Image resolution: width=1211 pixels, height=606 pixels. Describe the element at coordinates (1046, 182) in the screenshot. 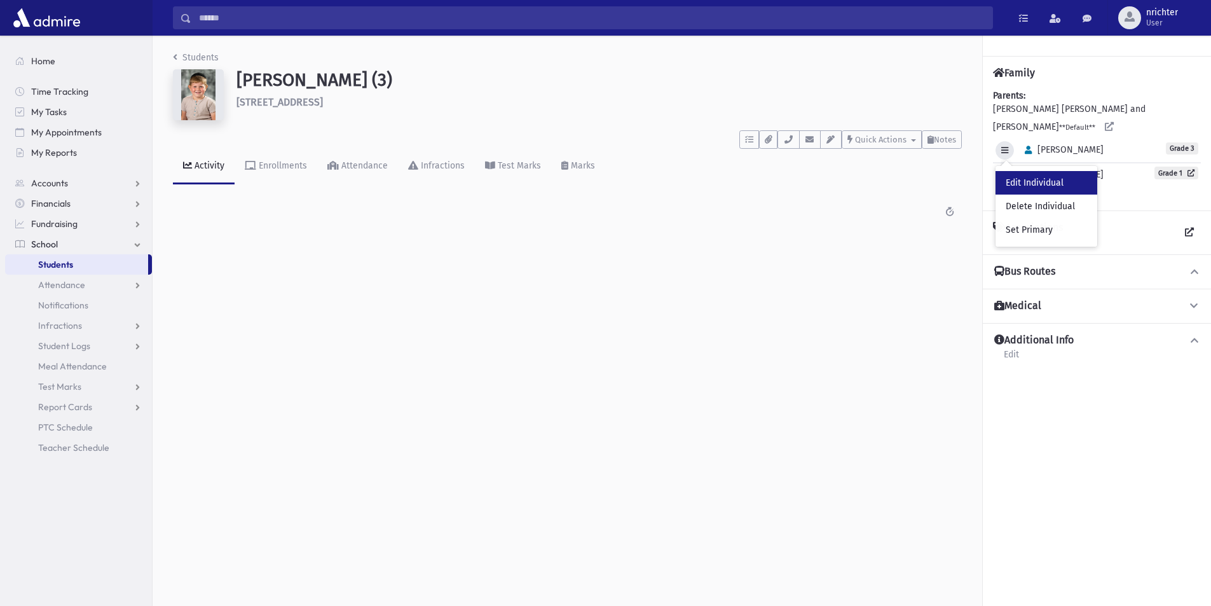

I see `a: Edit Individual` at that location.